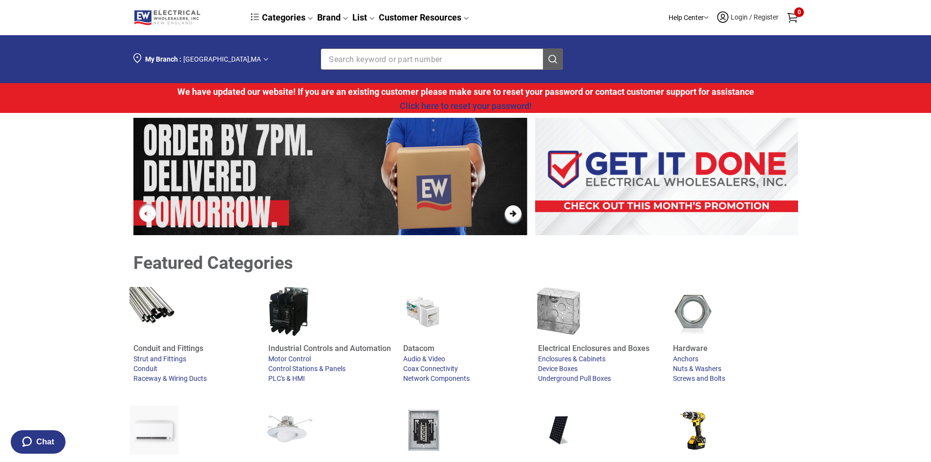 Image resolution: width=931 pixels, height=462 pixels. I want to click on img: Logo, so click(169, 18).